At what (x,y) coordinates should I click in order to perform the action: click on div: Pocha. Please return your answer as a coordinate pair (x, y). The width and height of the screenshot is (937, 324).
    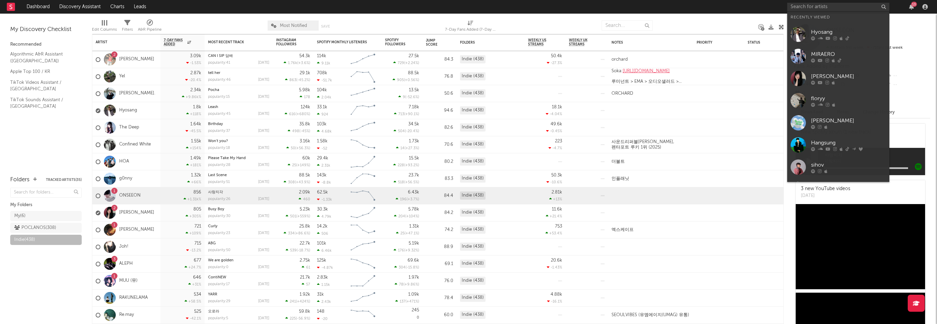
    Looking at the image, I should click on (239, 90).